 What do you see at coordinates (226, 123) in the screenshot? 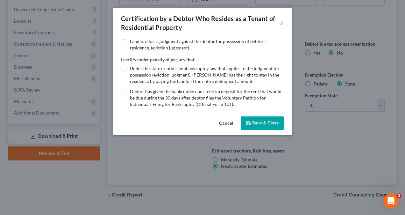
I see `button: Cancel` at bounding box center [226, 123].